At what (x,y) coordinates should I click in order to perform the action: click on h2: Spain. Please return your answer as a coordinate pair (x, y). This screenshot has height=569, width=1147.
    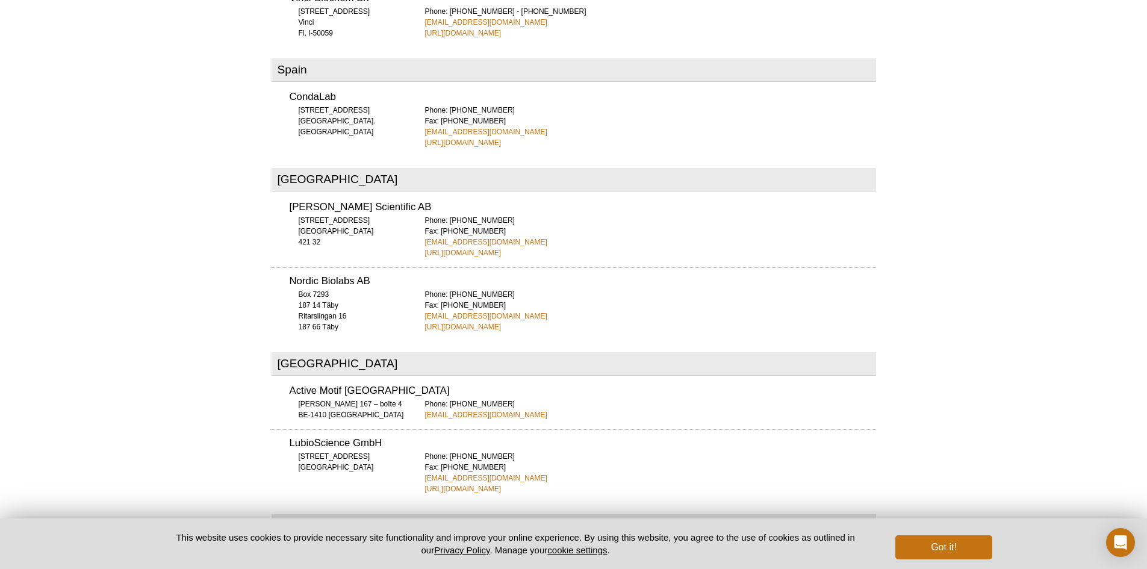
    Looking at the image, I should click on (574, 70).